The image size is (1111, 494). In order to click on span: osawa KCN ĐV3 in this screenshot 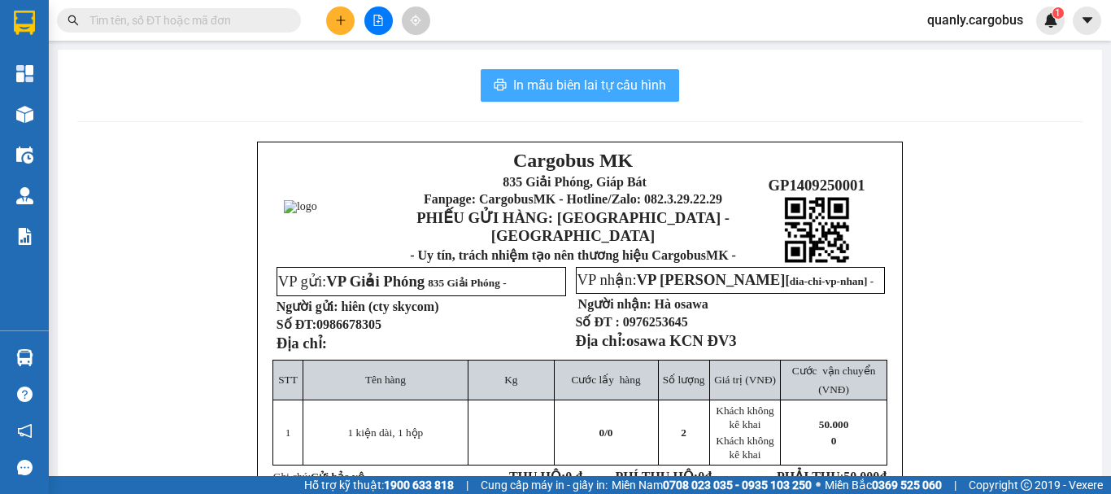, I will do `click(682, 340)`.